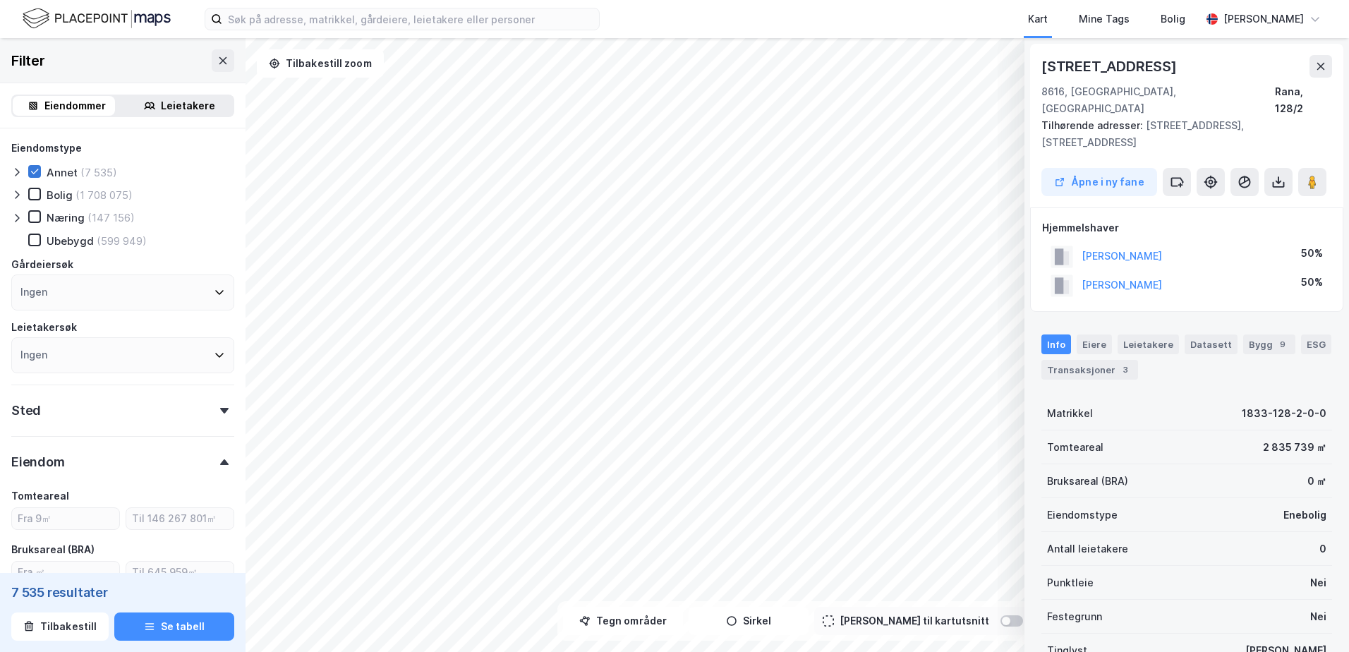  What do you see at coordinates (42, 265) in the screenshot?
I see `div: Gårdeiersøk` at bounding box center [42, 265].